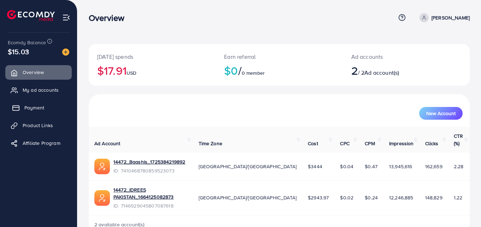  What do you see at coordinates (313, 143) in the screenshot?
I see `span: Cost` at bounding box center [313, 143].